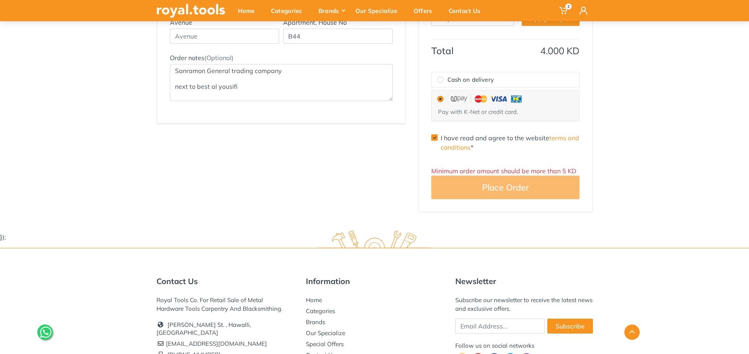 The height and width of the screenshot is (354, 749). Describe the element at coordinates (325, 344) in the screenshot. I see `a: Special Offers` at that location.